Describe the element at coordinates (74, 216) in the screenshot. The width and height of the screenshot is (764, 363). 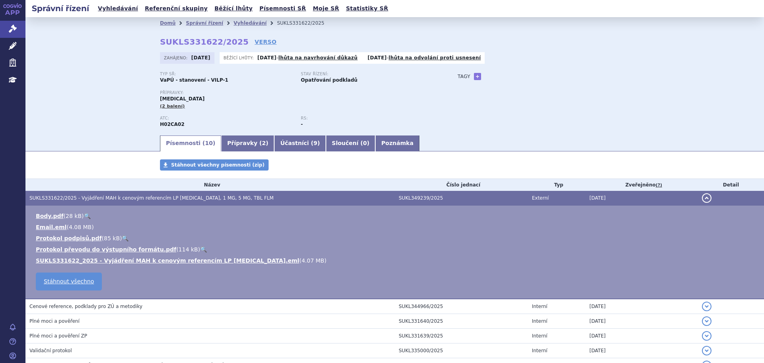
I see `span: 28 kB` at that location.